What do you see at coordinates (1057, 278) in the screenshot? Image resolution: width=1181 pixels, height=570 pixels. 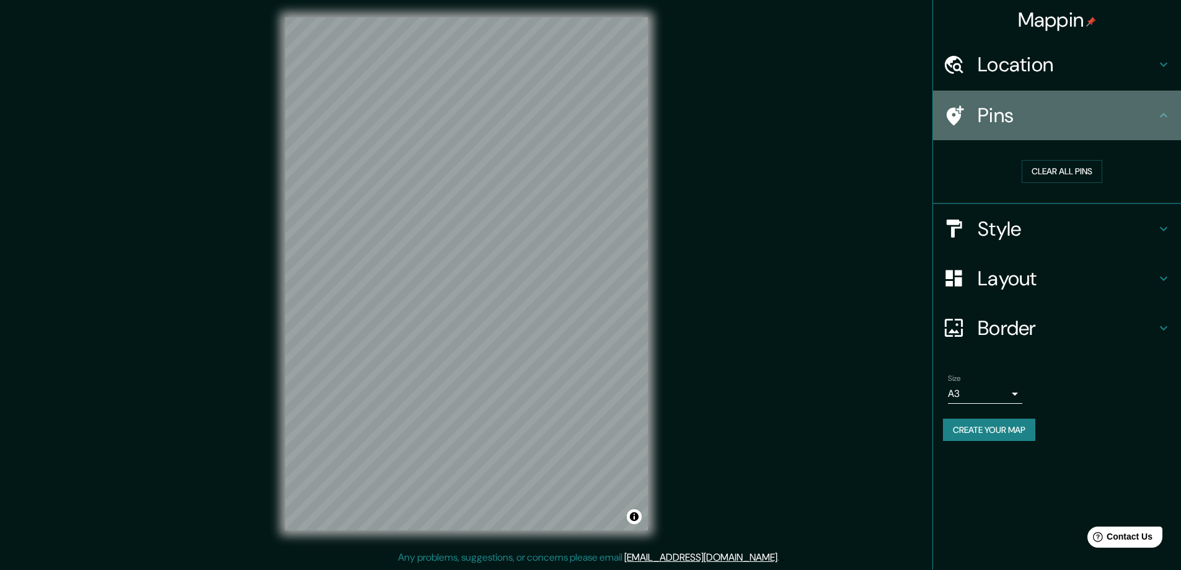 I see `div: Layout` at bounding box center [1057, 278].